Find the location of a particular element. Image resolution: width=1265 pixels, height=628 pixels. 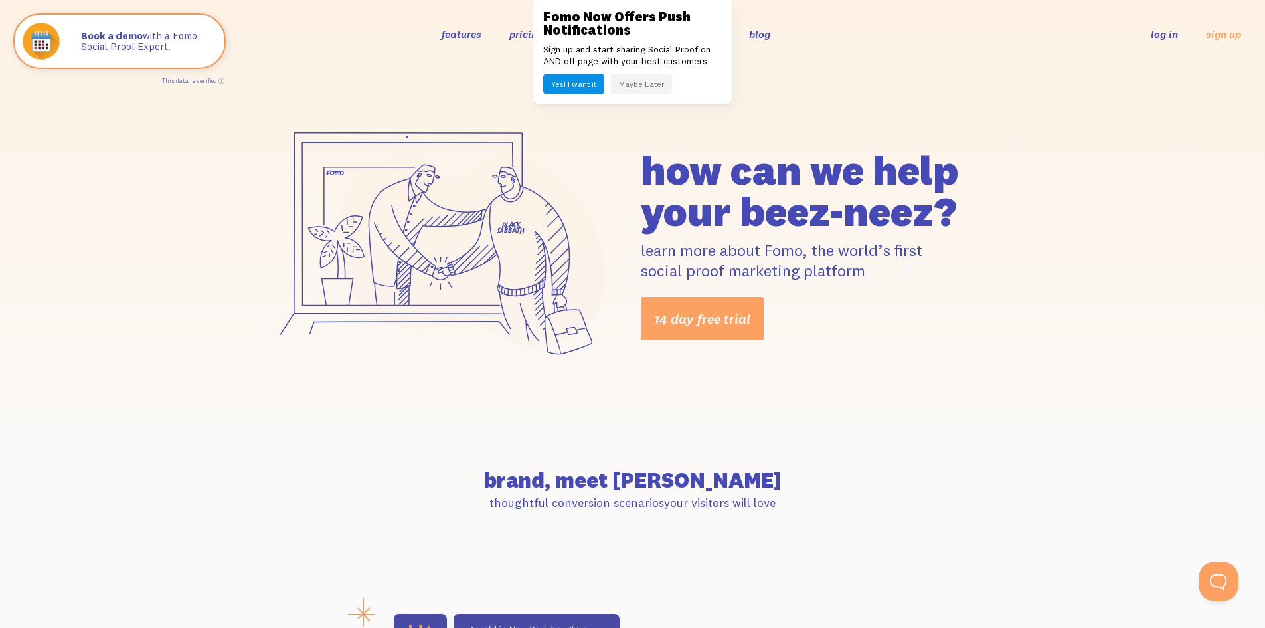

a: log in is located at coordinates (1164, 34).